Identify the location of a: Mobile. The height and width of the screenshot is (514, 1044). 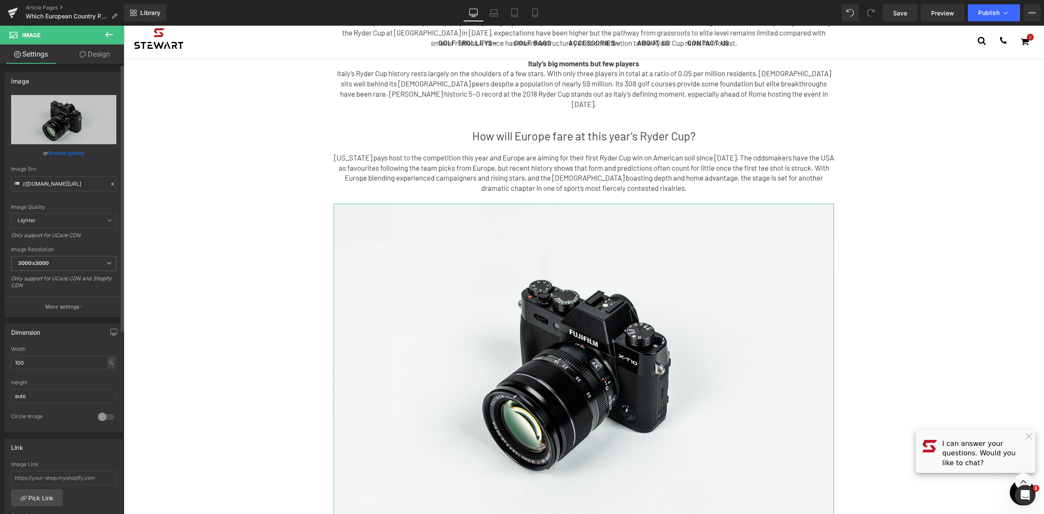
(535, 13).